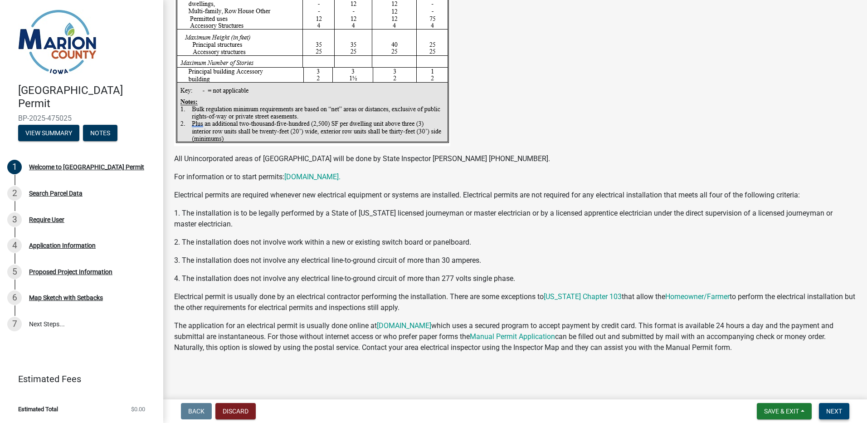  I want to click on div: 1, so click(15, 167).